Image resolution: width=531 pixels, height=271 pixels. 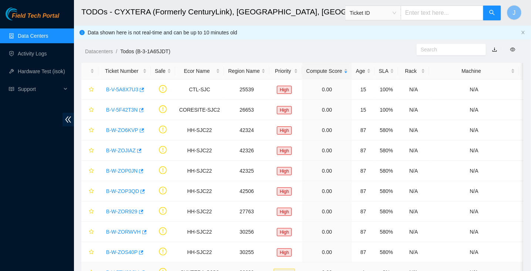 I want to click on span: J, so click(x=514, y=13).